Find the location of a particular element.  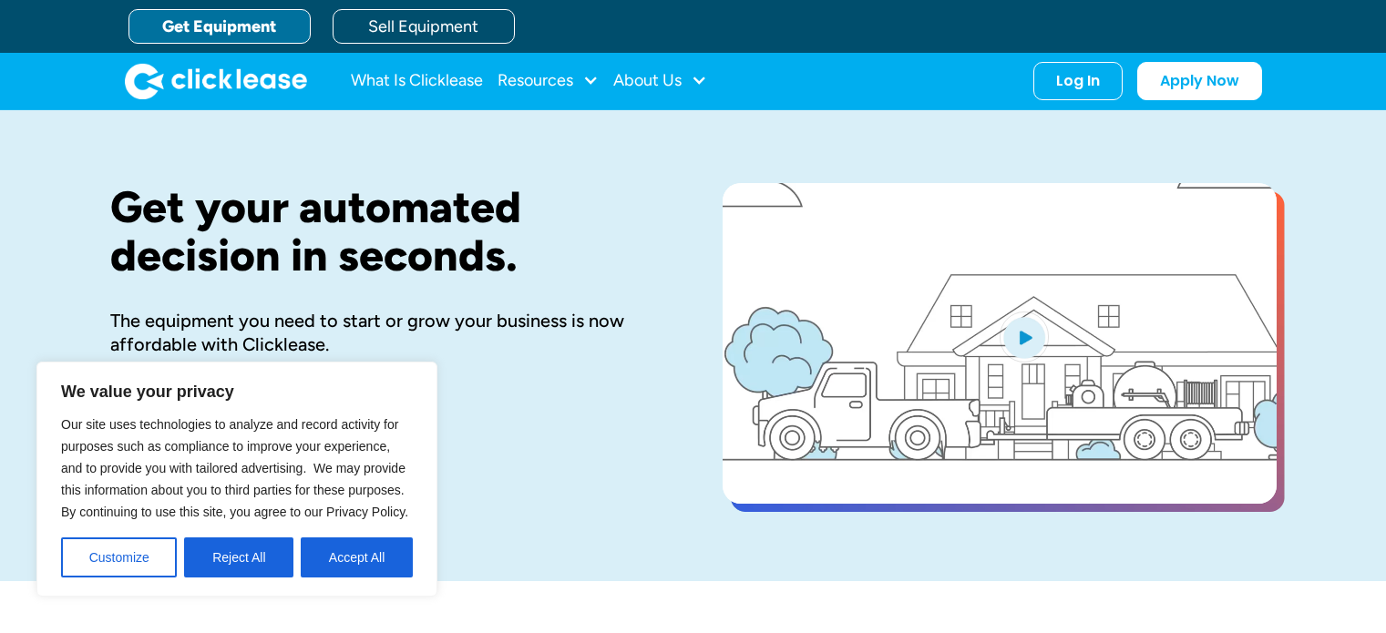

button: Customize is located at coordinates (118, 558).